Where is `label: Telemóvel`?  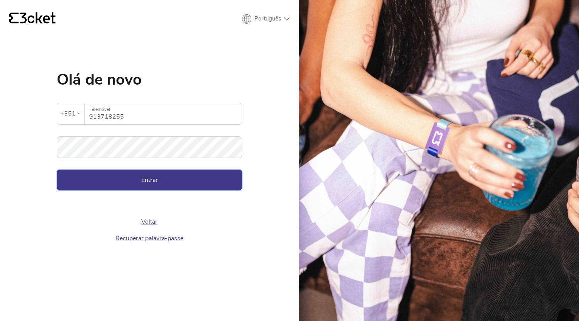 label: Telemóvel is located at coordinates (163, 109).